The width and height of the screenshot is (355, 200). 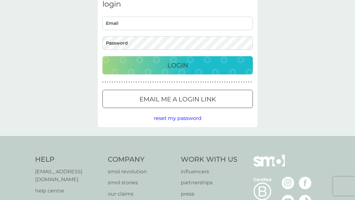 What do you see at coordinates (141, 172) in the screenshot?
I see `a: smol revolution` at bounding box center [141, 172].